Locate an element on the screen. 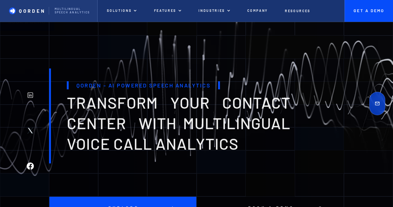 The height and width of the screenshot is (207, 393). p: Get A Demo is located at coordinates (370, 11).